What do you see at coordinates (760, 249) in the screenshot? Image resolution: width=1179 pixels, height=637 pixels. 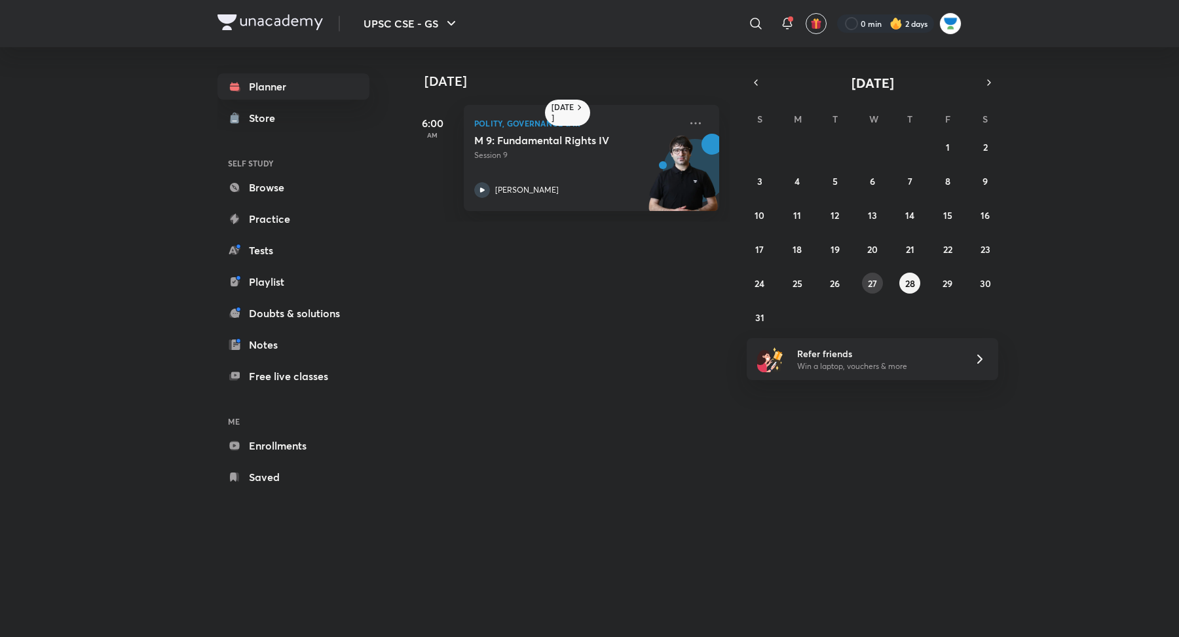 I see `button: August 17, 2025` at bounding box center [760, 249].